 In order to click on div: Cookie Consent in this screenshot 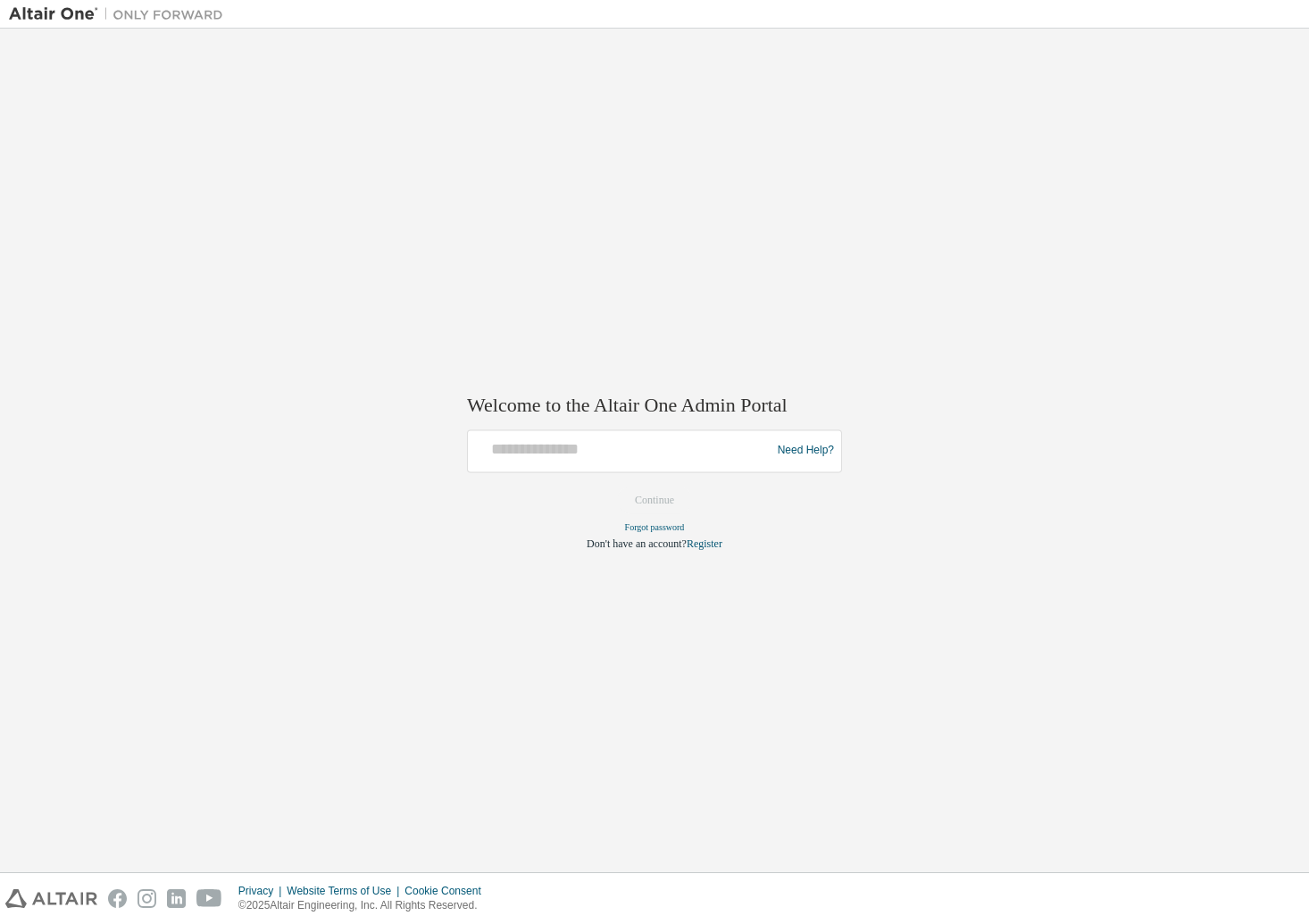, I will do `click(447, 892)`.